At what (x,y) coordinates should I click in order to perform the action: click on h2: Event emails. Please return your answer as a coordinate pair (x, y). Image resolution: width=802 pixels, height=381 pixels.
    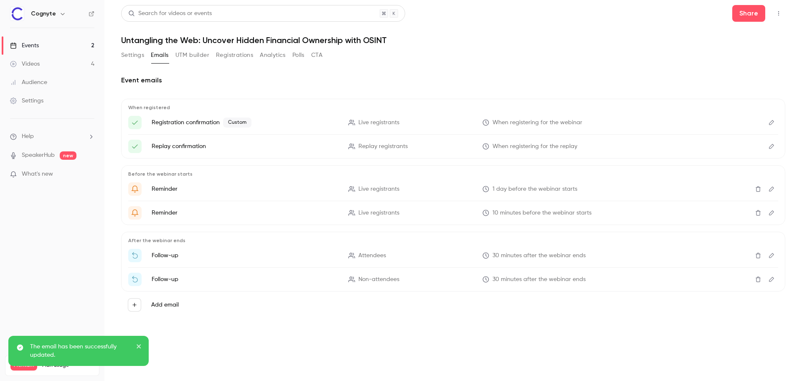
    Looking at the image, I should click on (453, 80).